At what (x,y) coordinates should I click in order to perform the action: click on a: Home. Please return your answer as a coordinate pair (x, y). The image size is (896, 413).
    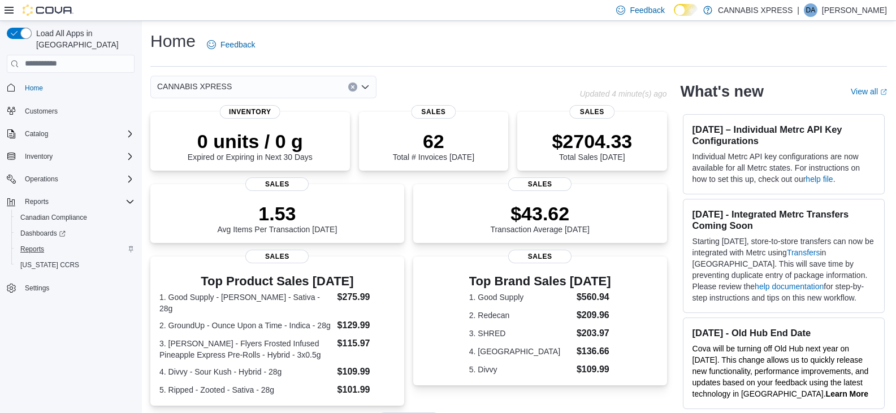
    Looking at the image, I should click on (34, 88).